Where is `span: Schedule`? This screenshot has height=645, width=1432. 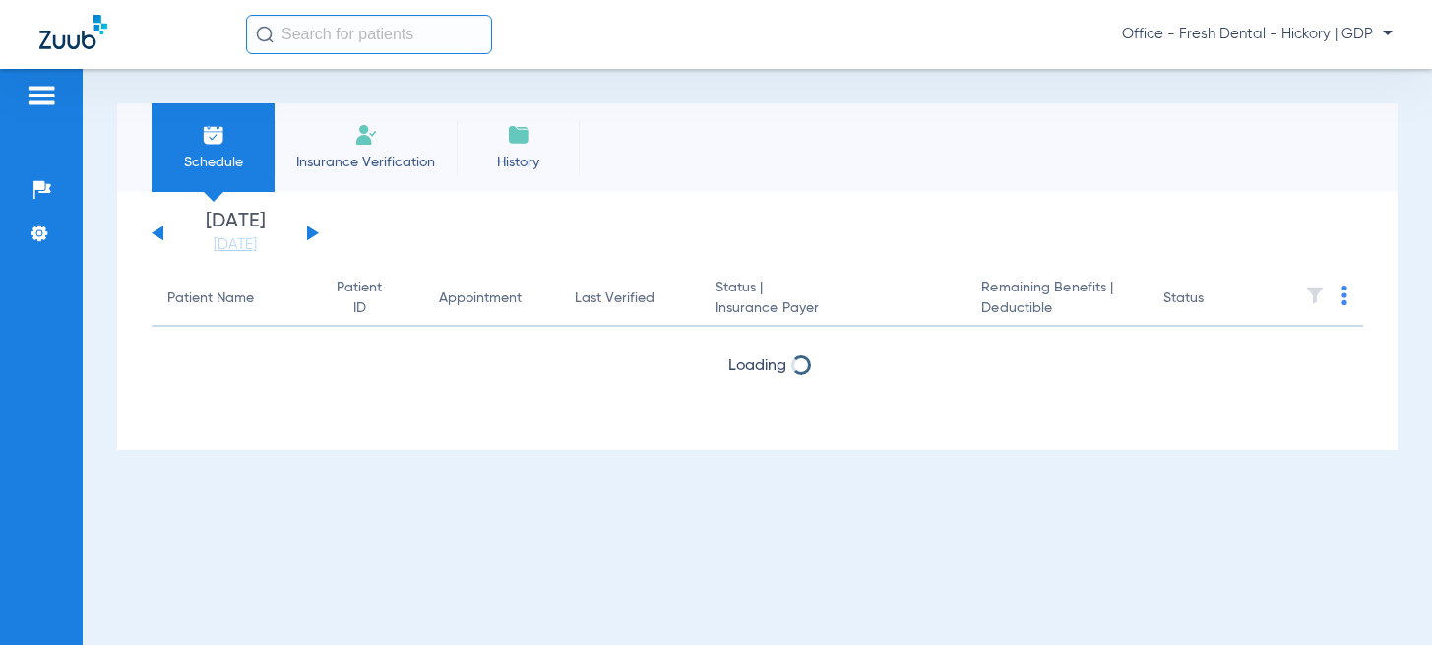 span: Schedule is located at coordinates (213, 162).